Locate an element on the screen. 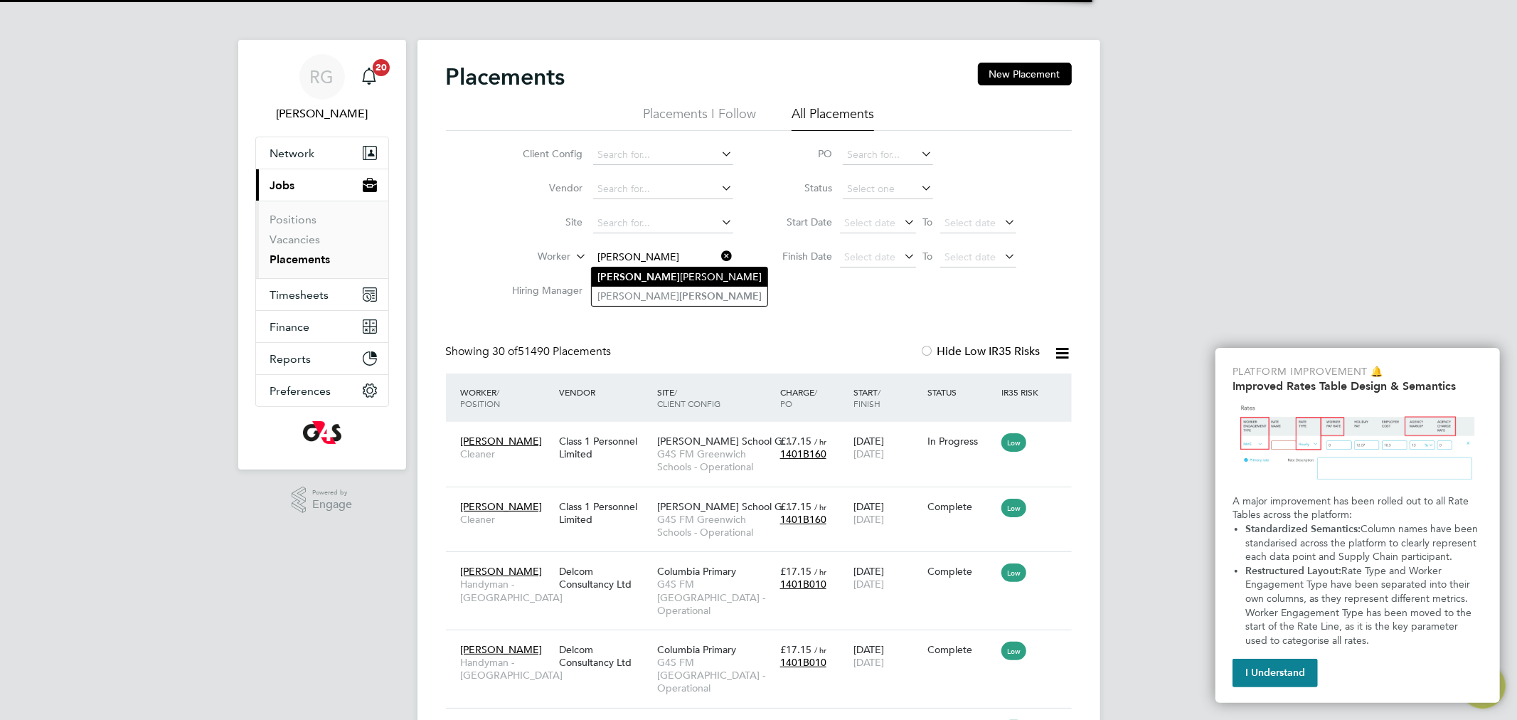 Image resolution: width=1517 pixels, height=720 pixels. strong: Restructured Layout: is located at coordinates (1293, 570).